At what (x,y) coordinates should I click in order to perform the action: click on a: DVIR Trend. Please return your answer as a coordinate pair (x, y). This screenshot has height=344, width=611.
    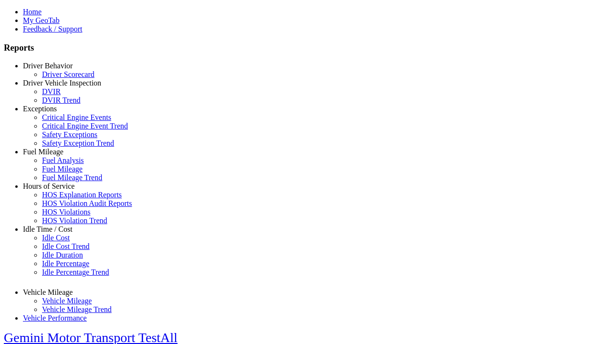
    Looking at the image, I should click on (61, 100).